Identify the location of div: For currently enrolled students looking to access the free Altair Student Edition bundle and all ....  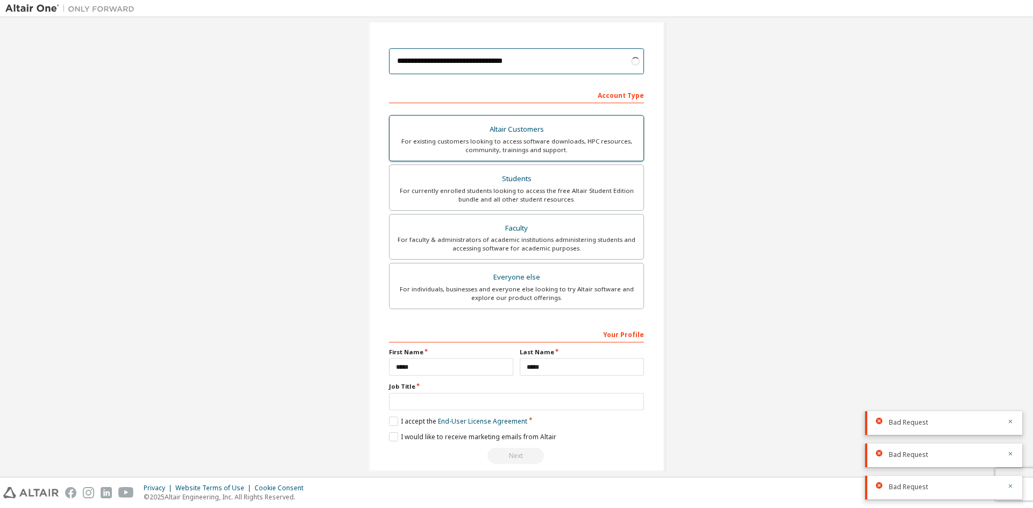
(516, 195).